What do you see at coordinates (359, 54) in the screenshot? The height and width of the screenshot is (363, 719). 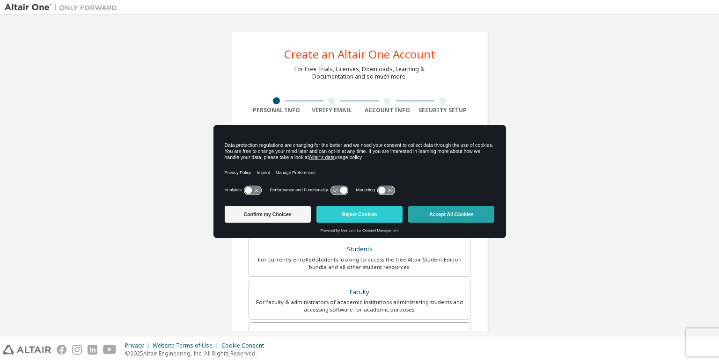 I see `div: Create an Altair One Account` at bounding box center [359, 54].